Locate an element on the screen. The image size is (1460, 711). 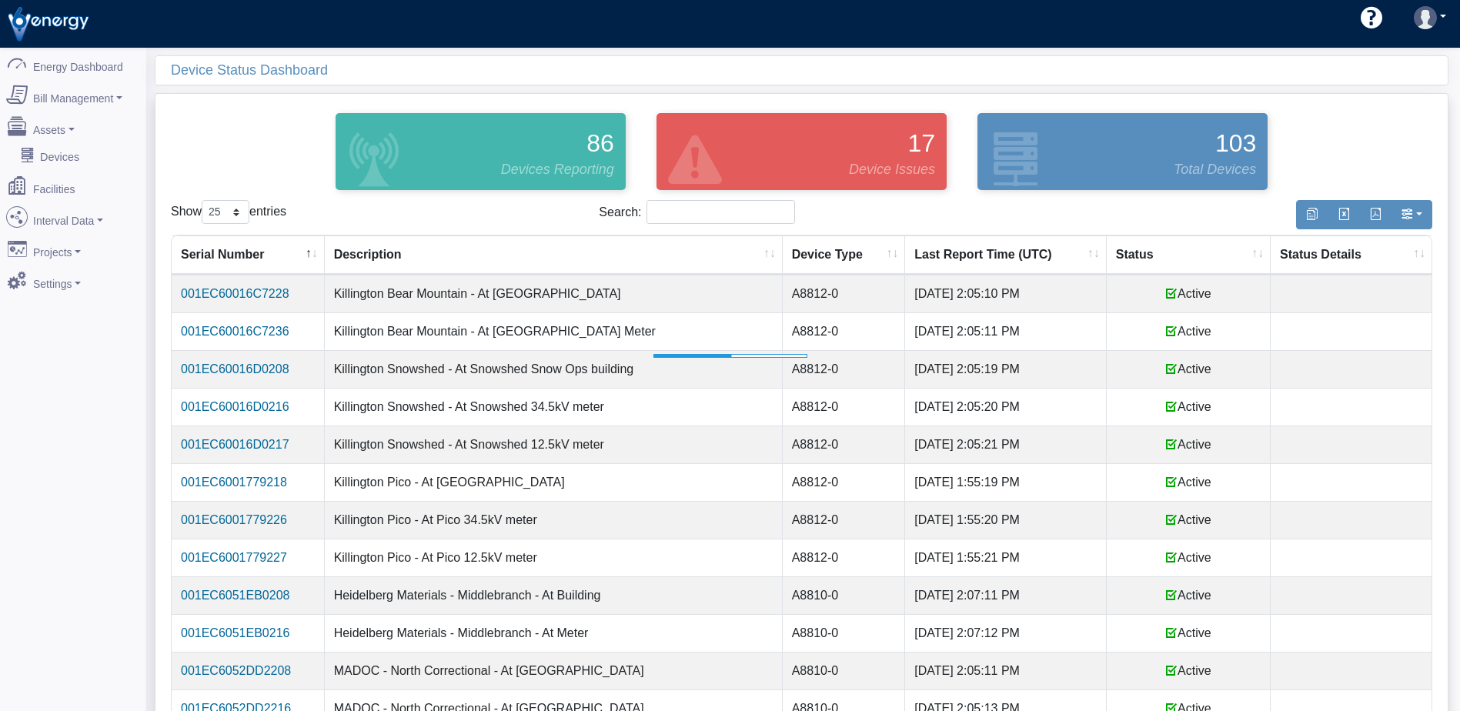
div: Devices that are active and configured but are in an error state. is located at coordinates (801, 152).